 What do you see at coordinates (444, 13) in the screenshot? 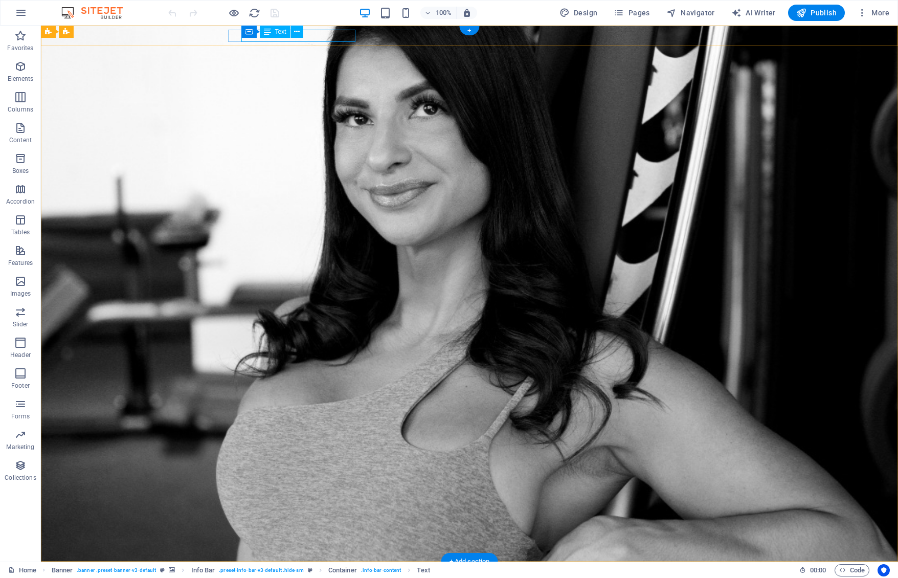
I see `h6: 100%` at bounding box center [444, 13].